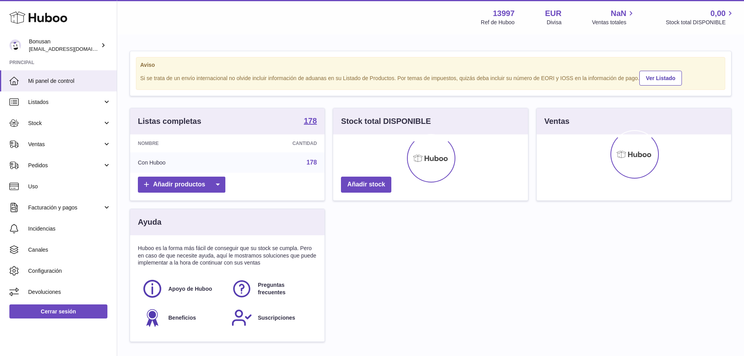 The width and height of the screenshot is (744, 356). I want to click on span: Canales, so click(70, 250).